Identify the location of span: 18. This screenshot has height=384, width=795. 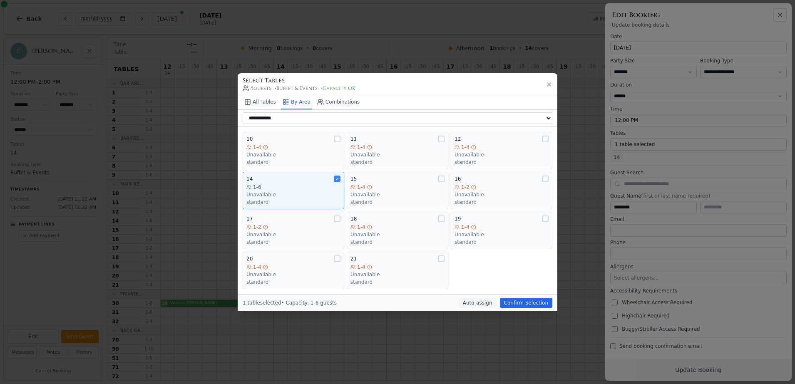
(353, 219).